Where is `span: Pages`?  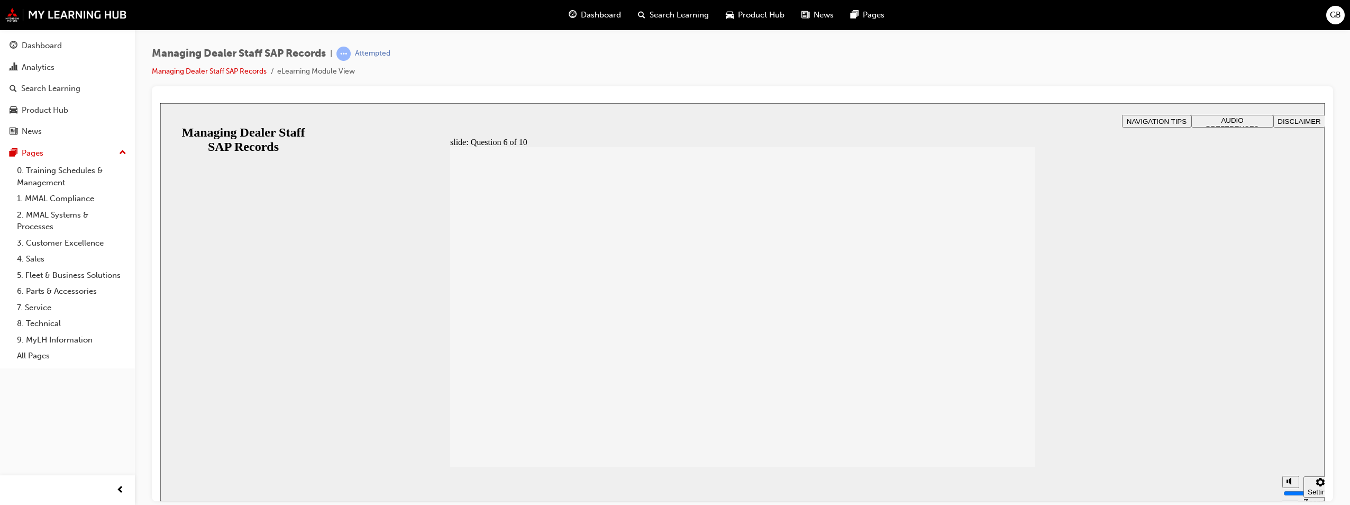 span: Pages is located at coordinates (874, 15).